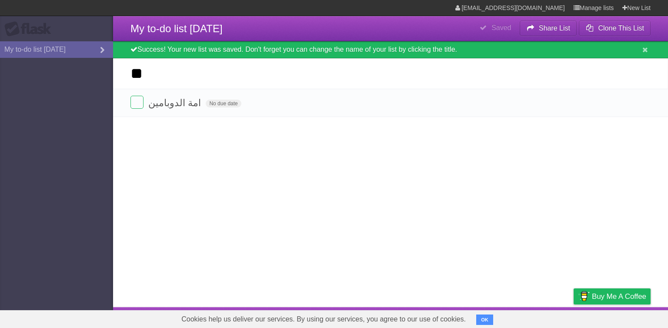 Image resolution: width=668 pixels, height=328 pixels. Describe the element at coordinates (548, 28) in the screenshot. I see `button: Share List` at that location.